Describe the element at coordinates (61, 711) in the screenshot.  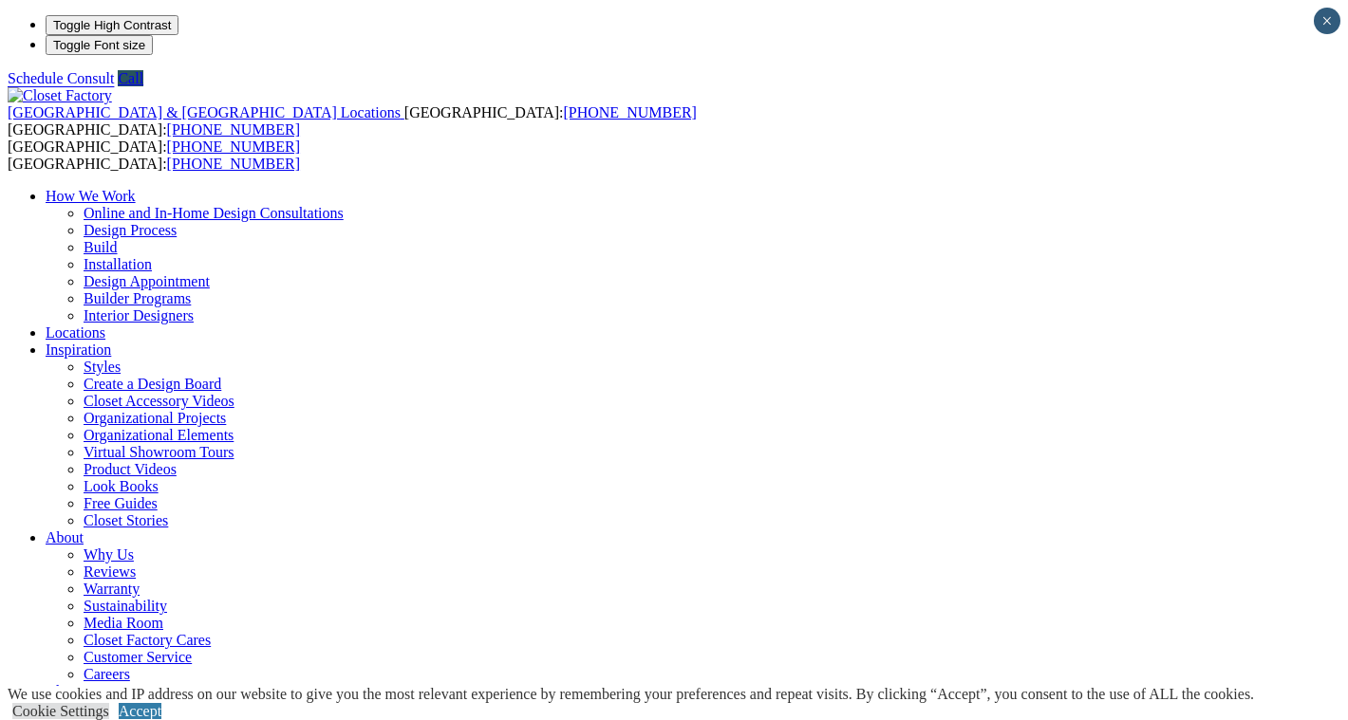
I see `a: Cookie Settings` at that location.